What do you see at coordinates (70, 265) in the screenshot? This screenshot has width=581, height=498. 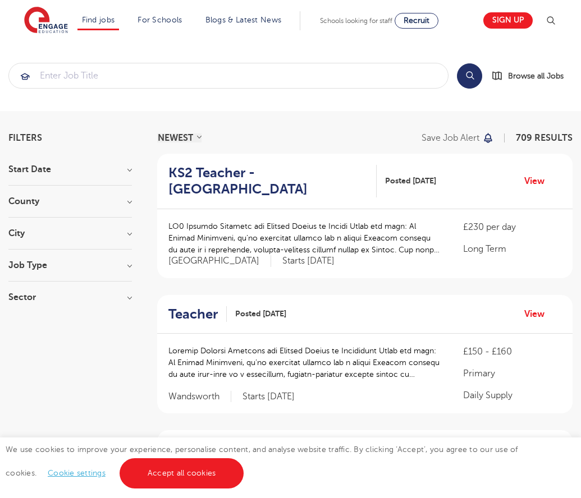 I see `h3: Job Type` at bounding box center [70, 265].